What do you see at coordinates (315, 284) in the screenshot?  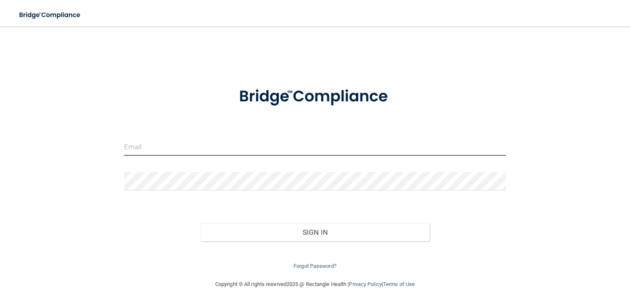 I see `div: Copyright © All rights reserved 2025 @ Rectangle Health | |` at bounding box center [315, 284].